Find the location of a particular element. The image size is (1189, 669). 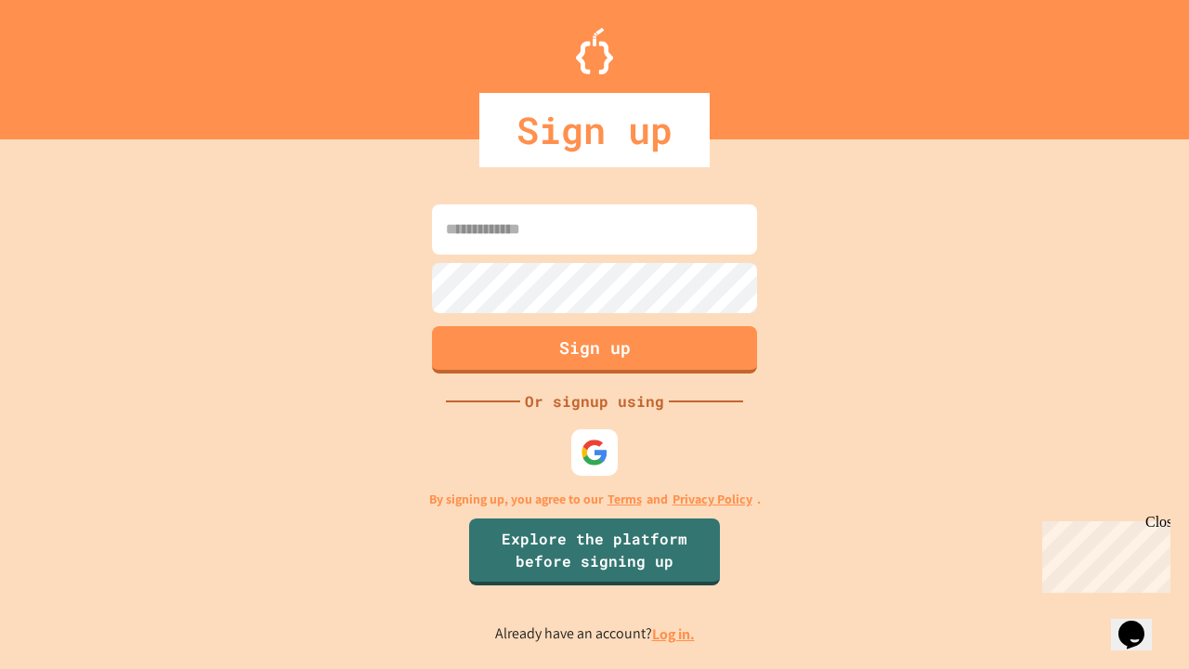

a: Log in. is located at coordinates (673, 634).